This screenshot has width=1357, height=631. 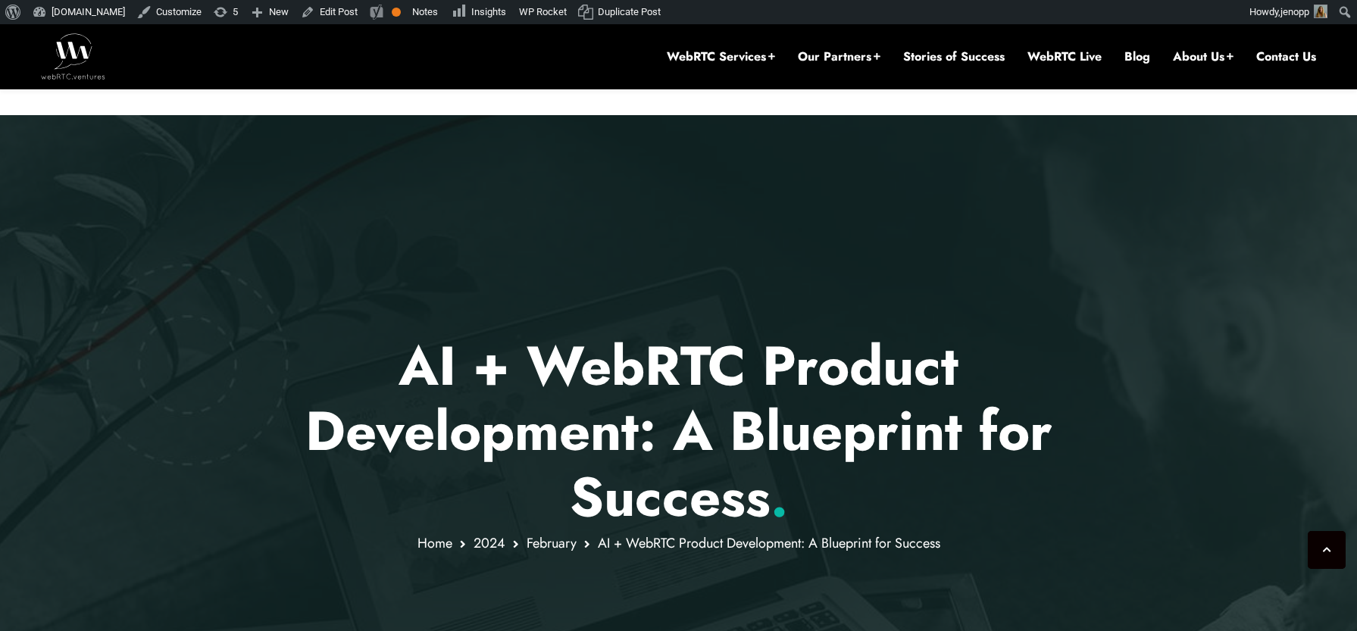 I want to click on a: About Us, so click(x=1203, y=57).